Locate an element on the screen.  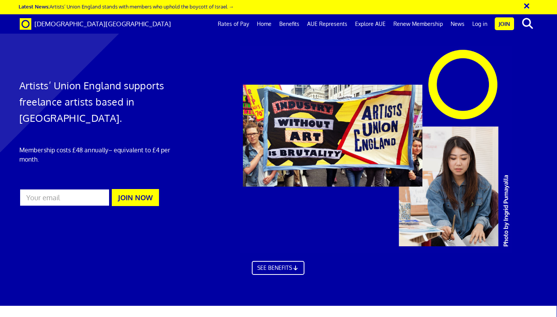
a: AUE Represents is located at coordinates (328, 24).